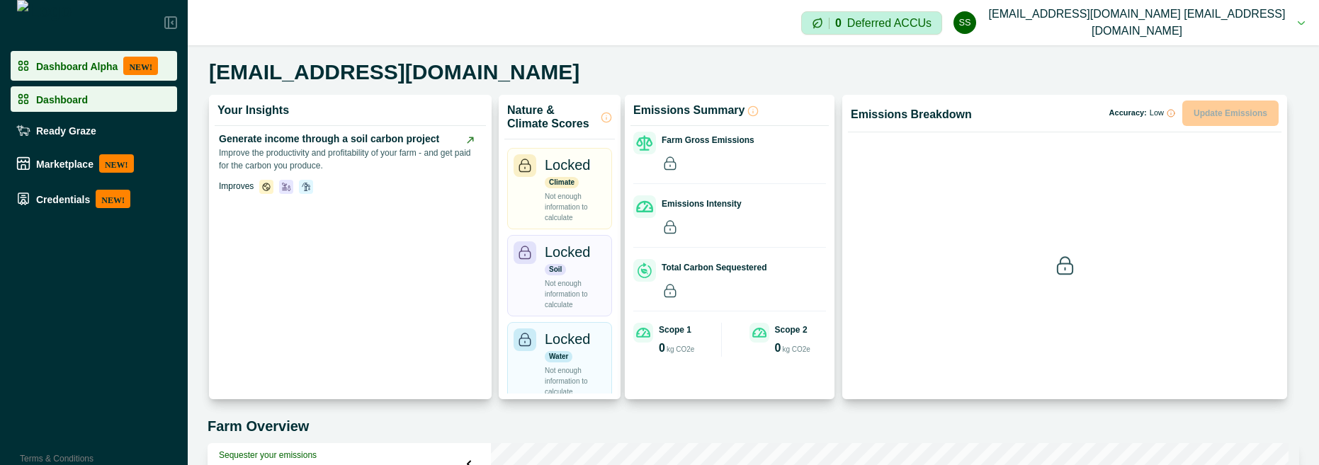  Describe the element at coordinates (64, 164) in the screenshot. I see `p: Marketplace` at that location.